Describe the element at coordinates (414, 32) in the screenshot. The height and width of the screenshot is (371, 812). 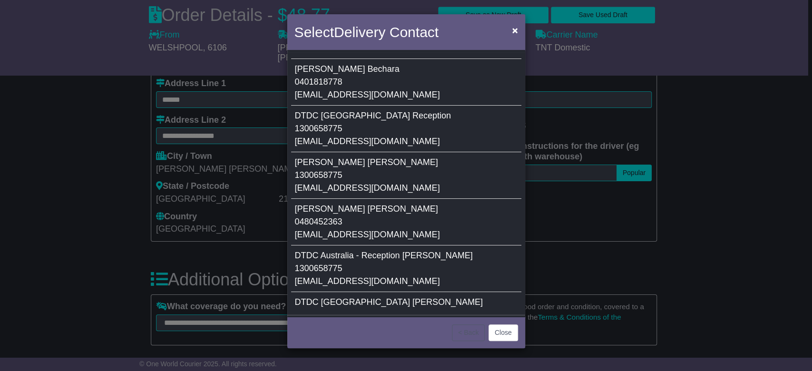
I see `span: Contact` at that location.